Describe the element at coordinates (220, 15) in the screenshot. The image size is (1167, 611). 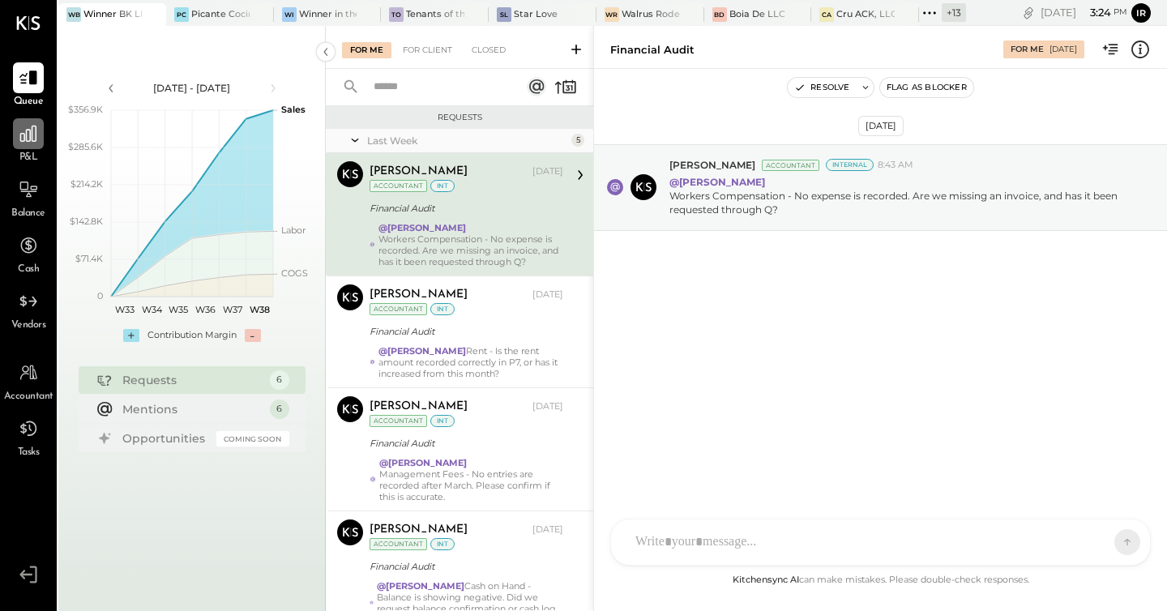
I see `div: Picante Cocina Mexicana Rest` at that location.